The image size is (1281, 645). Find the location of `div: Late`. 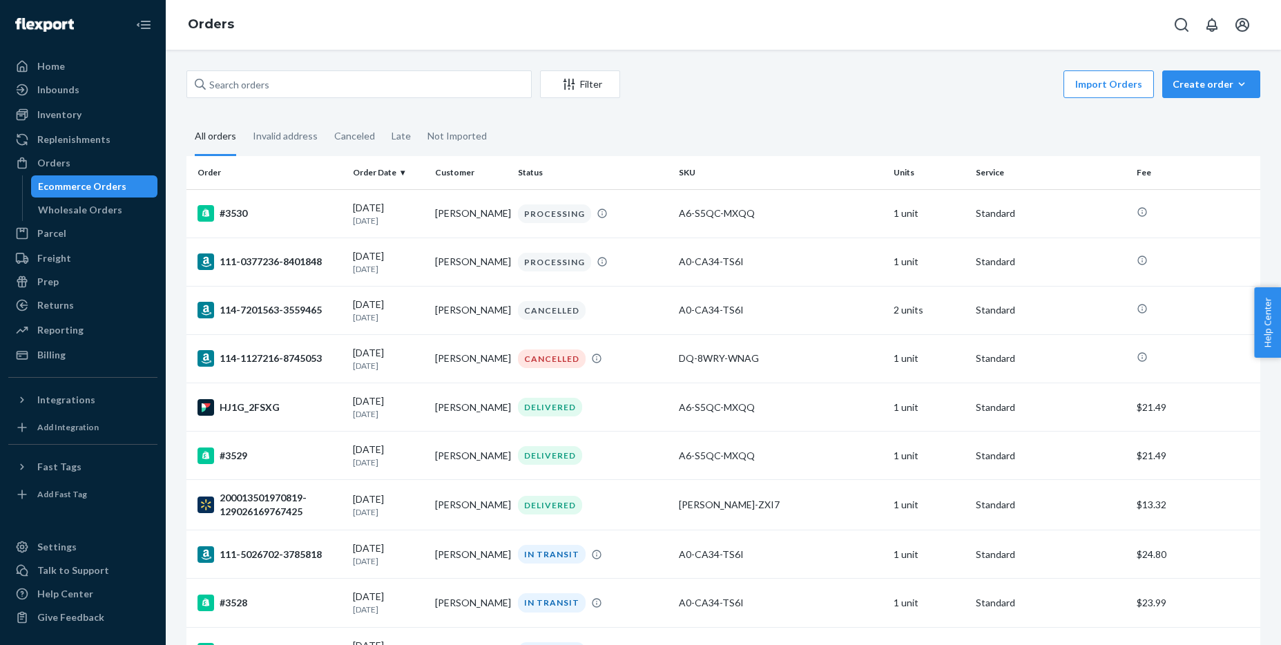

div: Late is located at coordinates (401, 136).